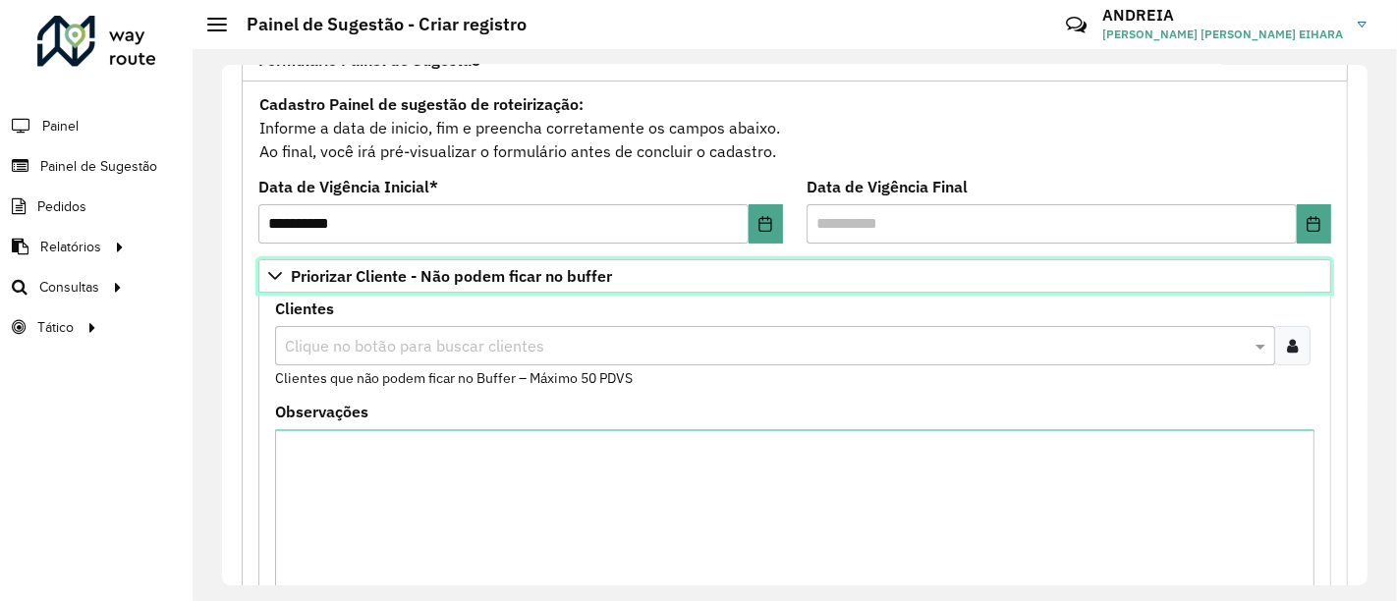 This screenshot has width=1397, height=601. I want to click on div: Informe a data de inicio, fim e preencha corretamente os campos abaixo. Ao final, você irá pré-vi..., so click(795, 128).